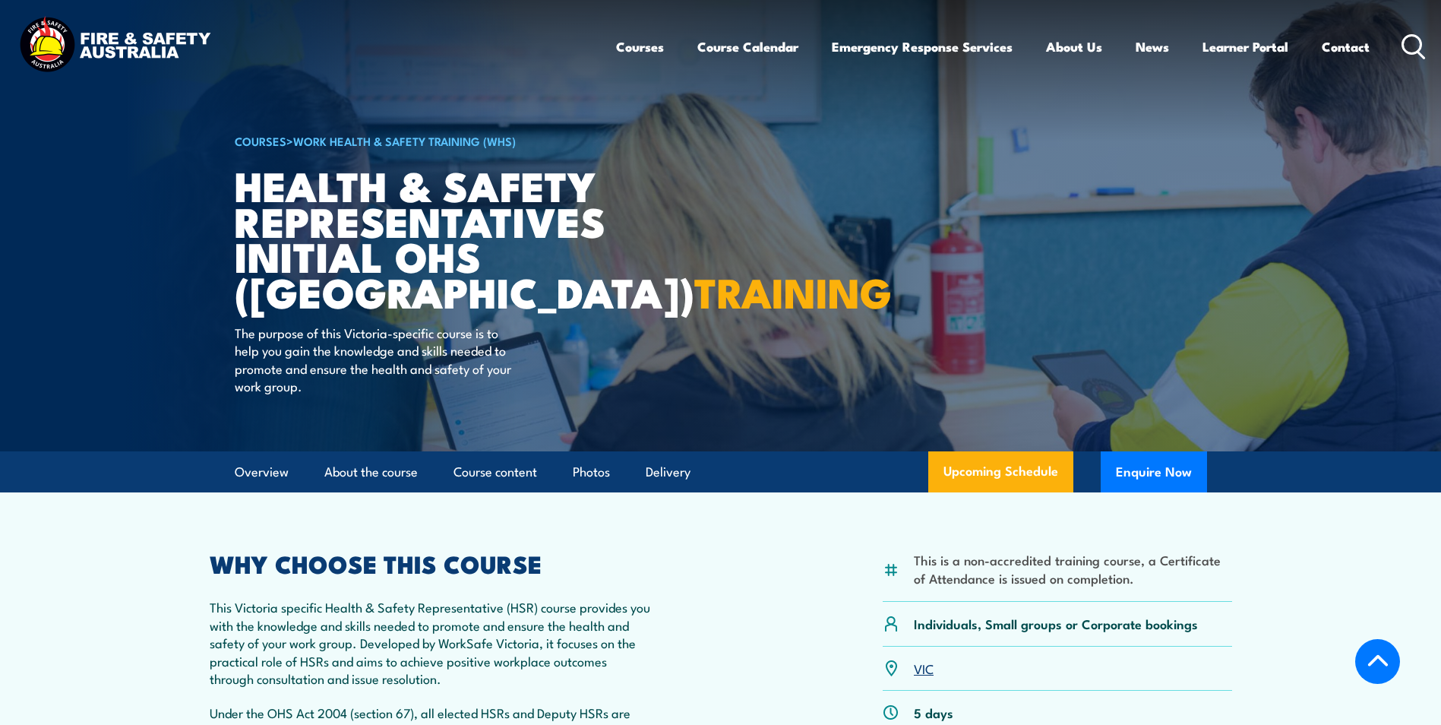  I want to click on a: Courses, so click(640, 46).